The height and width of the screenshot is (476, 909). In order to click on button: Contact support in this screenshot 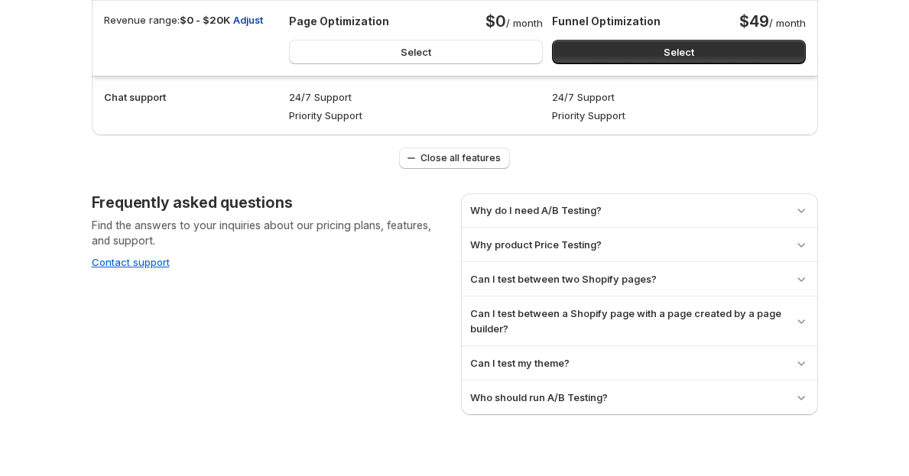, I will do `click(131, 262)`.